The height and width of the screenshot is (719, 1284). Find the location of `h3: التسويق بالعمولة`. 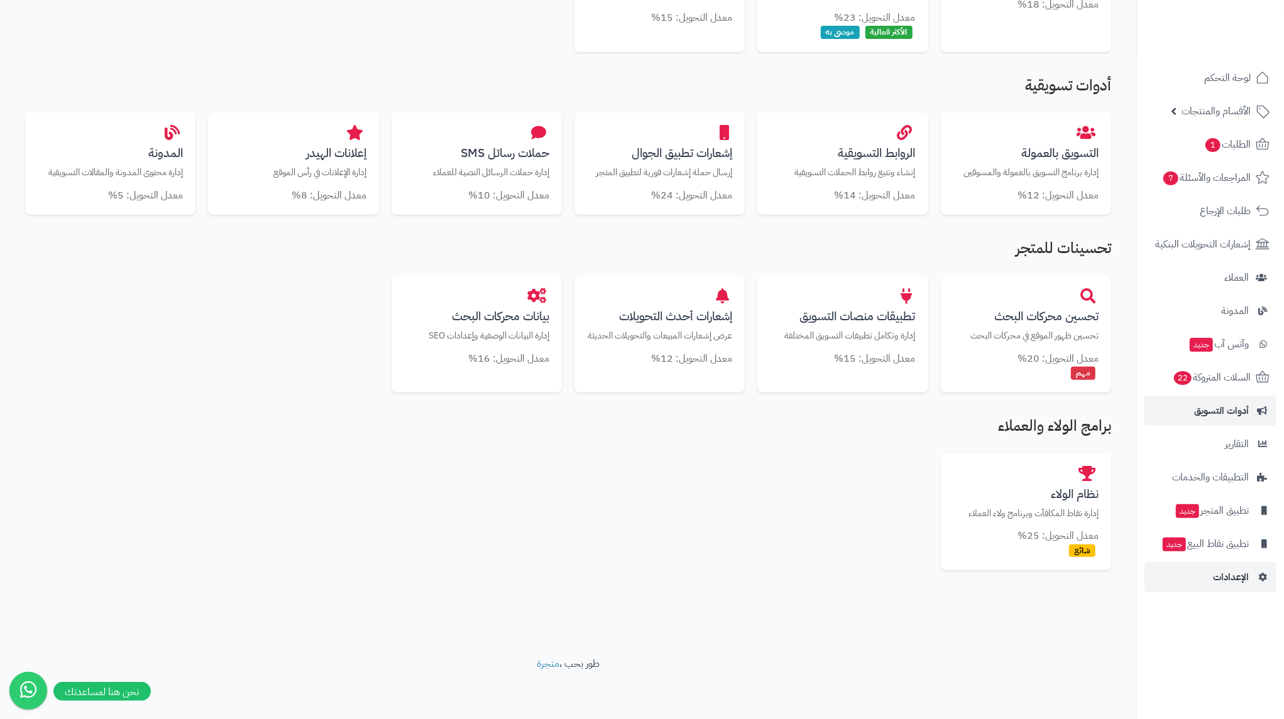

h3: التسويق بالعمولة is located at coordinates (1025, 153).